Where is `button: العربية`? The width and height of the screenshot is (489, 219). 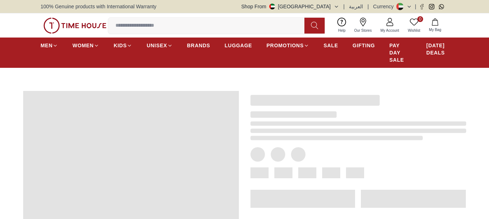
button: العربية is located at coordinates (355, 7).